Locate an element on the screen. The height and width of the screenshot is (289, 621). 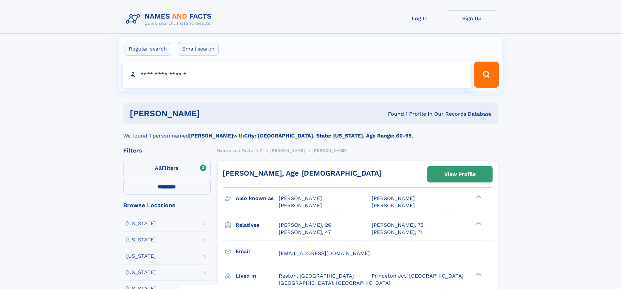
label: Filters is located at coordinates (167, 168).